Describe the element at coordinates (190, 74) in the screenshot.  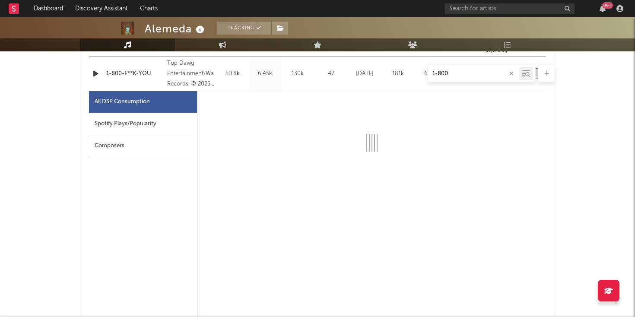
I see `div: Top Dawg Entertainment/Warner Records, © 2025 Top Dawg Entertainment, under exclusive license to ...` at that location.